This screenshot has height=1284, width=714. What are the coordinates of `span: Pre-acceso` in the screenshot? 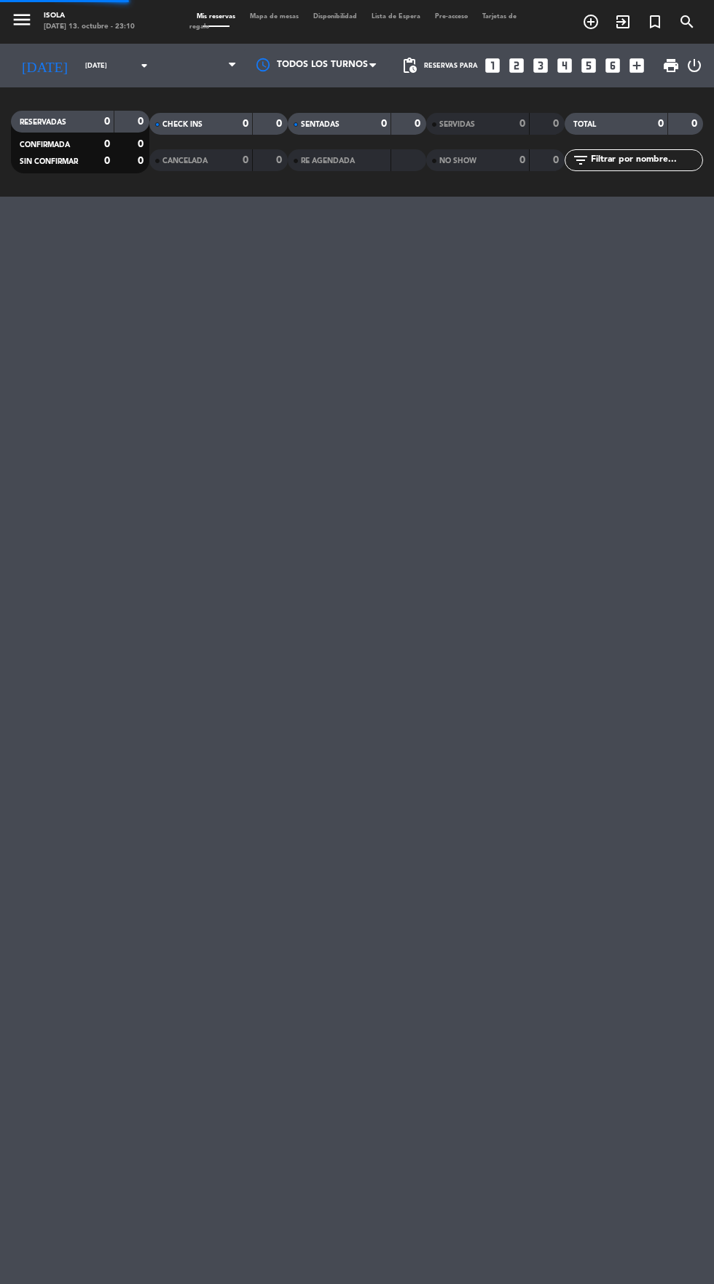 It's located at (451, 16).